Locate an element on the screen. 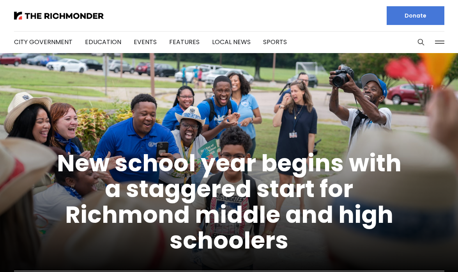 The image size is (458, 272). a: Events is located at coordinates (145, 42).